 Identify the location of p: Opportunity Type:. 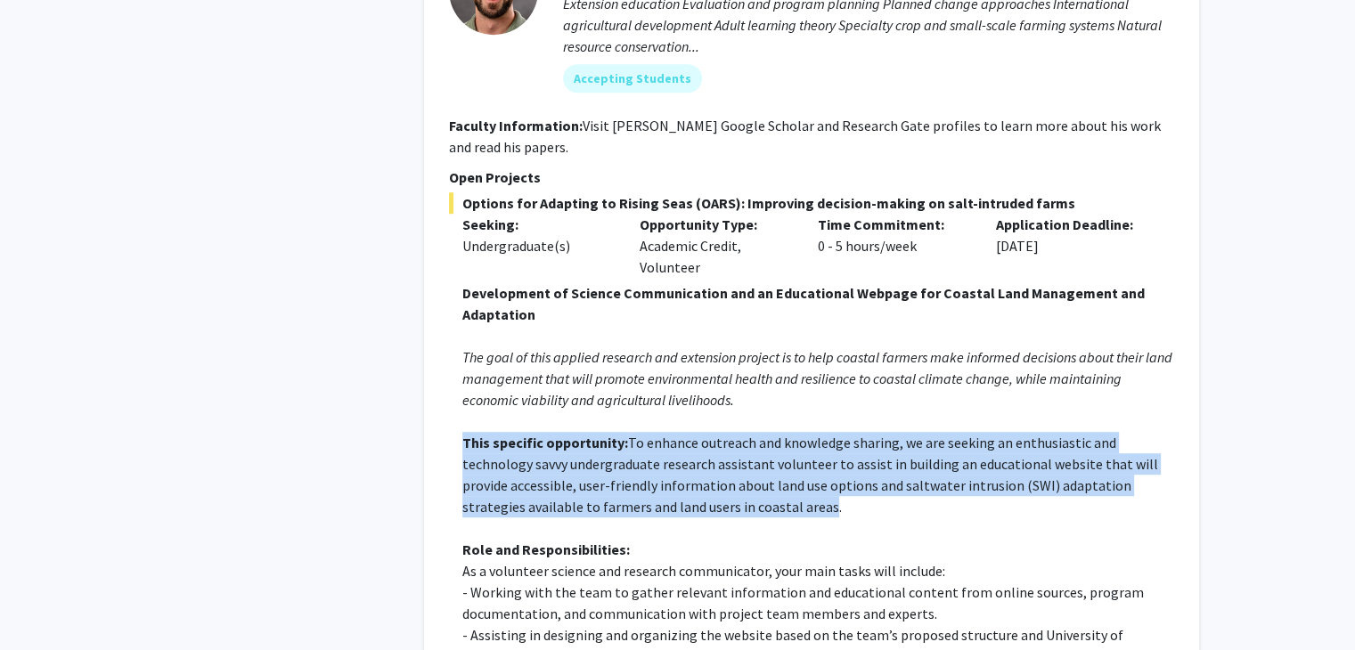
(715, 224).